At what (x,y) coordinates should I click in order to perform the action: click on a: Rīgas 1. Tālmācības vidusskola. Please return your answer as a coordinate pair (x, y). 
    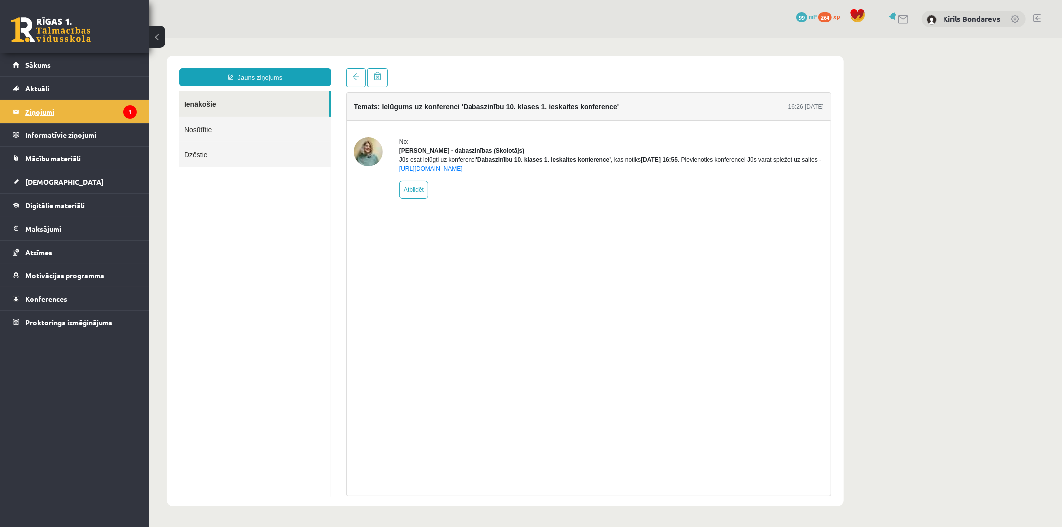
    Looking at the image, I should click on (51, 30).